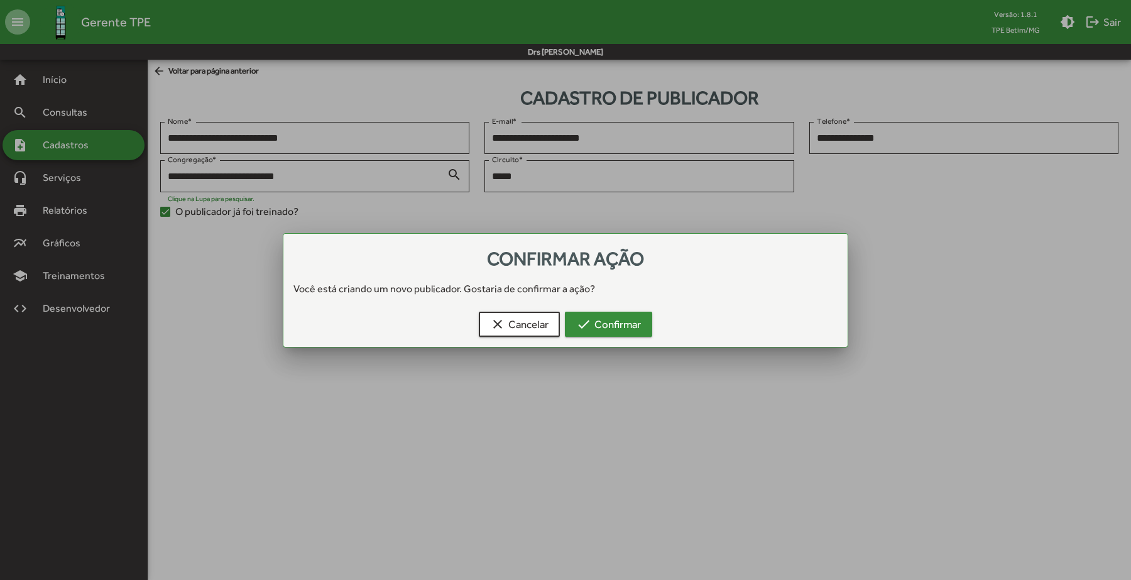 Image resolution: width=1131 pixels, height=580 pixels. Describe the element at coordinates (608, 324) in the screenshot. I see `button: Confirmar` at that location.